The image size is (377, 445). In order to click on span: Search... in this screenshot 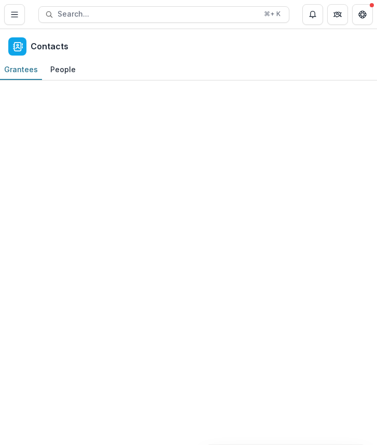, I will do `click(158, 14)`.